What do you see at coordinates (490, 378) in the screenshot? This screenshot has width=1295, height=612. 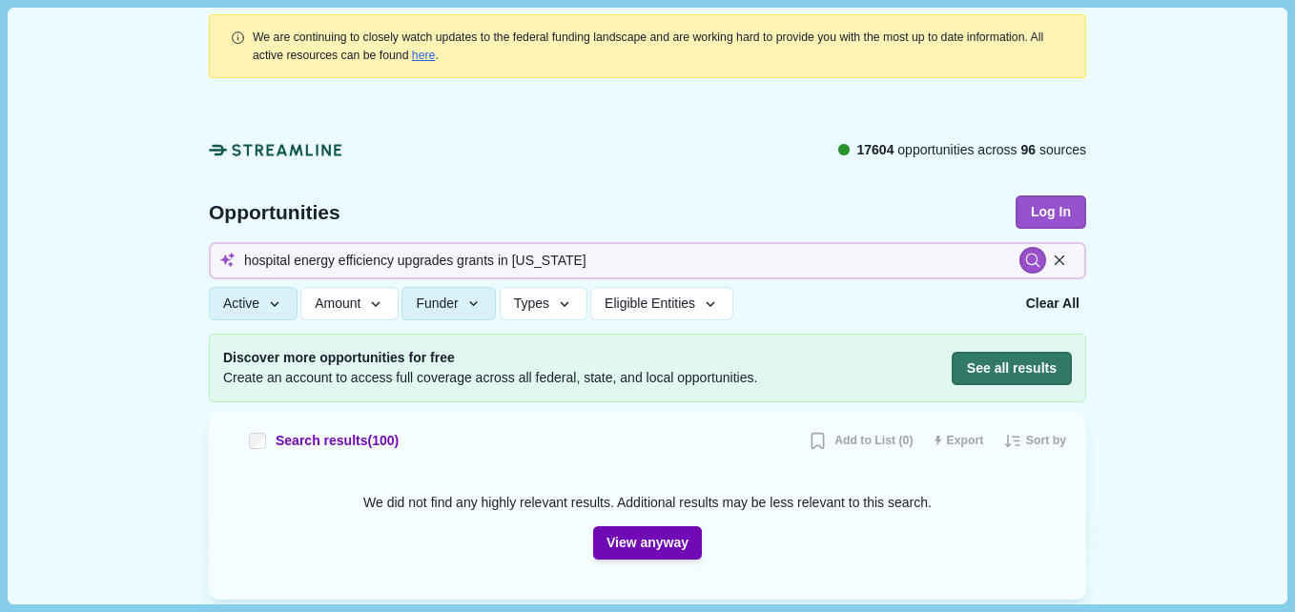 I see `span: Create an account to access full coverage across all federal, state, and local opportunities.` at bounding box center [490, 378].